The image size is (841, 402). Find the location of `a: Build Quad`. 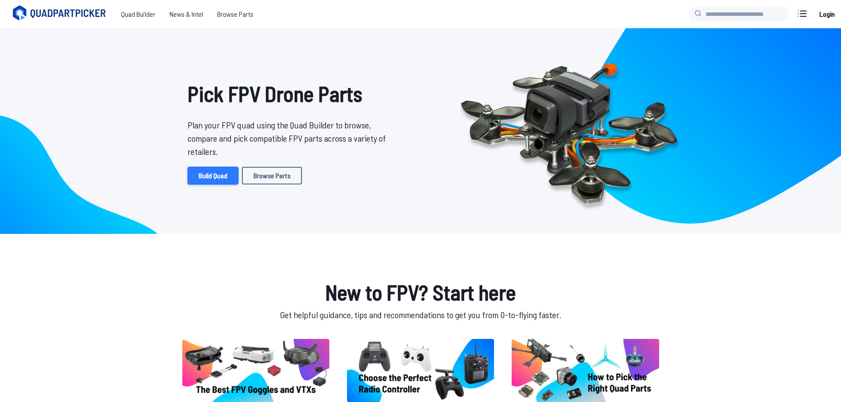

a: Build Quad is located at coordinates (213, 176).